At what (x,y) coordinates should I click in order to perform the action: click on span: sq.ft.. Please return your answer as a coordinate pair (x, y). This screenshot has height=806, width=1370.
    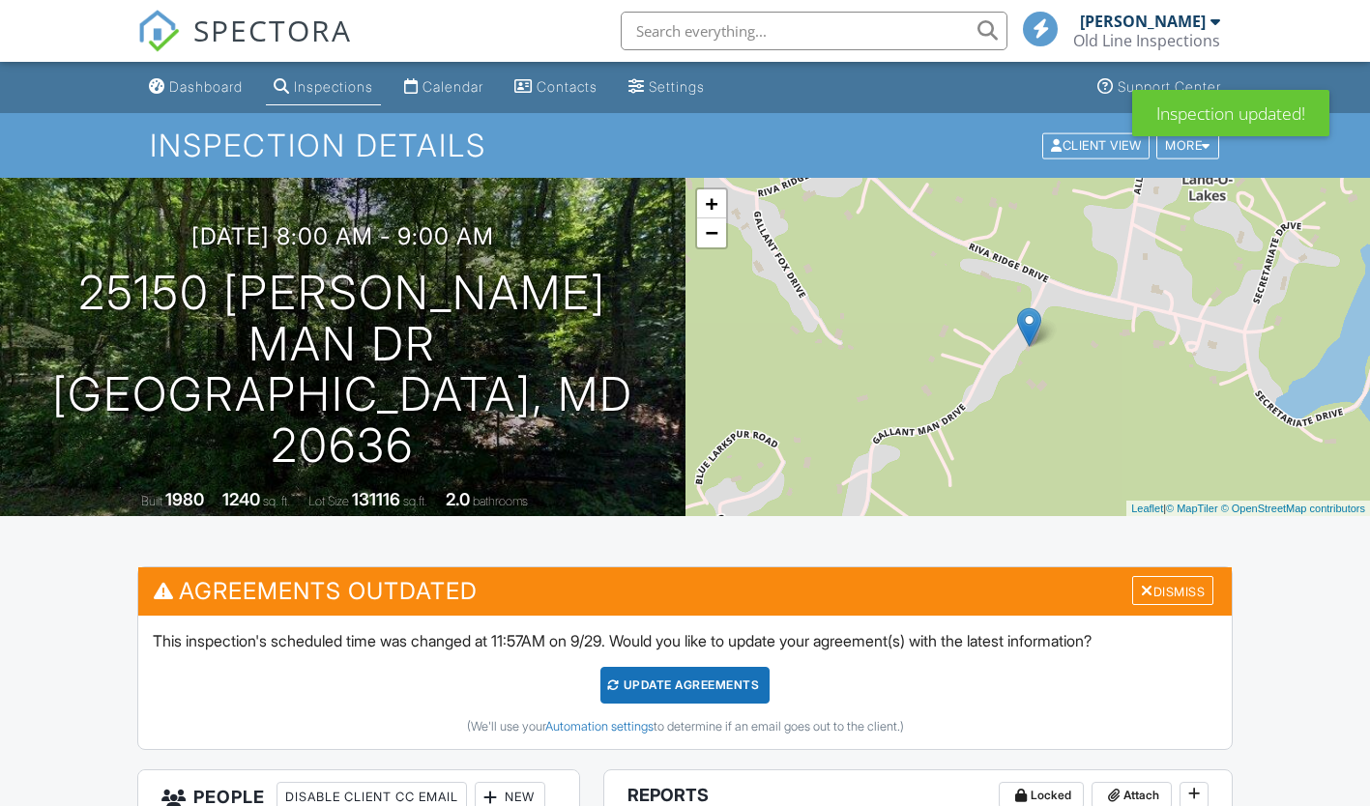
    Looking at the image, I should click on (415, 501).